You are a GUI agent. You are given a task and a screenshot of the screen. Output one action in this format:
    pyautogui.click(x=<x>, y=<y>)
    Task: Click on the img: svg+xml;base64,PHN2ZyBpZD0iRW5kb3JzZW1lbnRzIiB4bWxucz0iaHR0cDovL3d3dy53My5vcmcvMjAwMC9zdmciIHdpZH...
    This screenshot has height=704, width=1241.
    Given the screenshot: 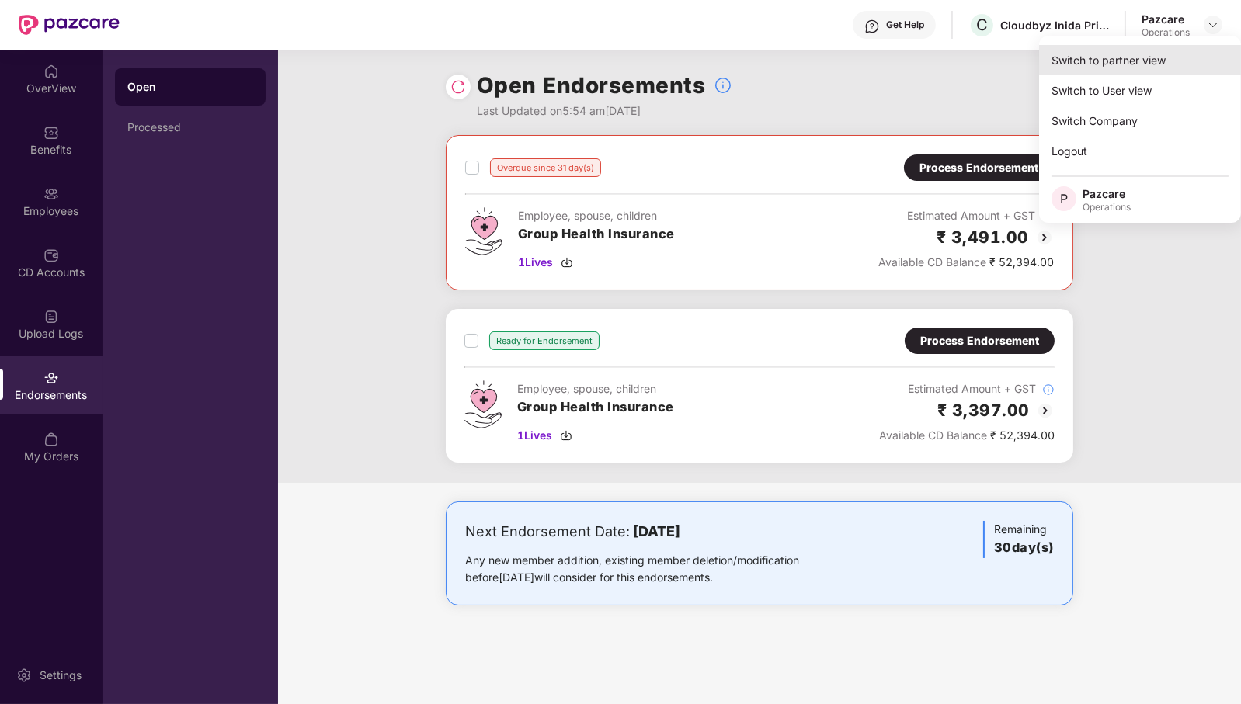 What is the action you would take?
    pyautogui.click(x=51, y=378)
    